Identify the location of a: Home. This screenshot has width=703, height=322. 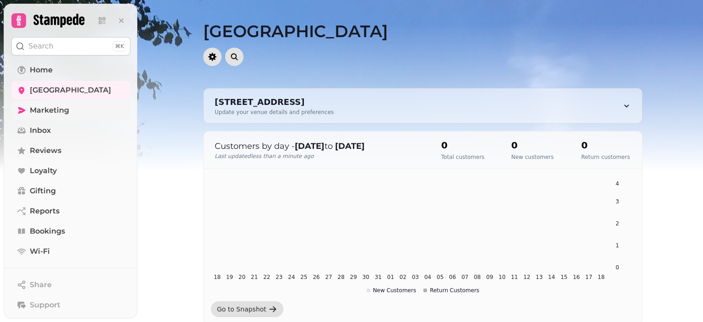
(71, 70).